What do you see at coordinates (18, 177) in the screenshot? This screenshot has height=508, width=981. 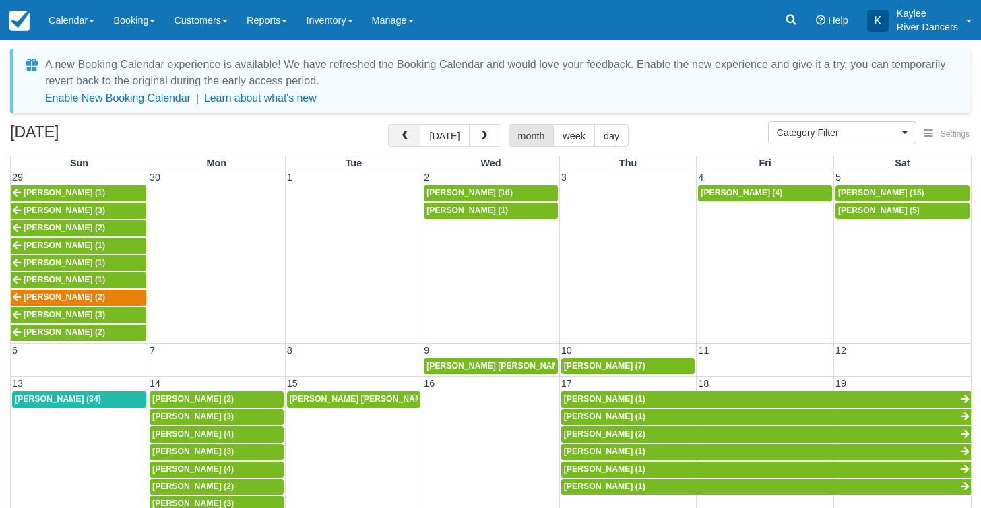 I see `span: 29` at bounding box center [18, 177].